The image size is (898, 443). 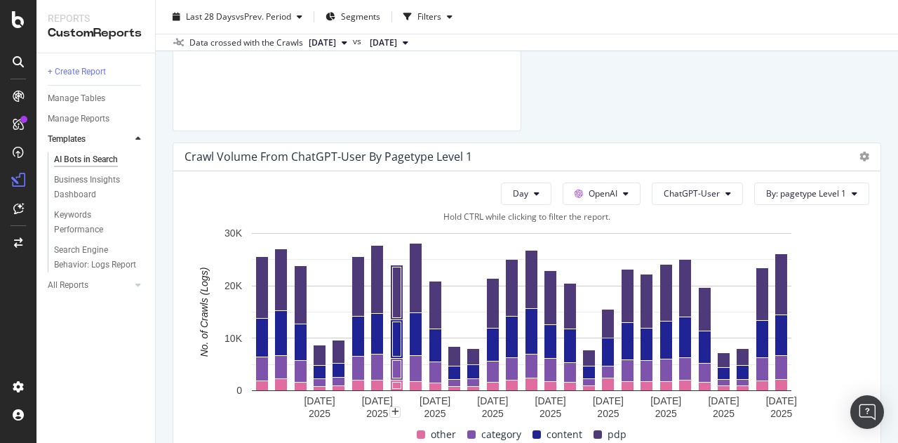 I want to click on div: Manage Reports, so click(x=79, y=119).